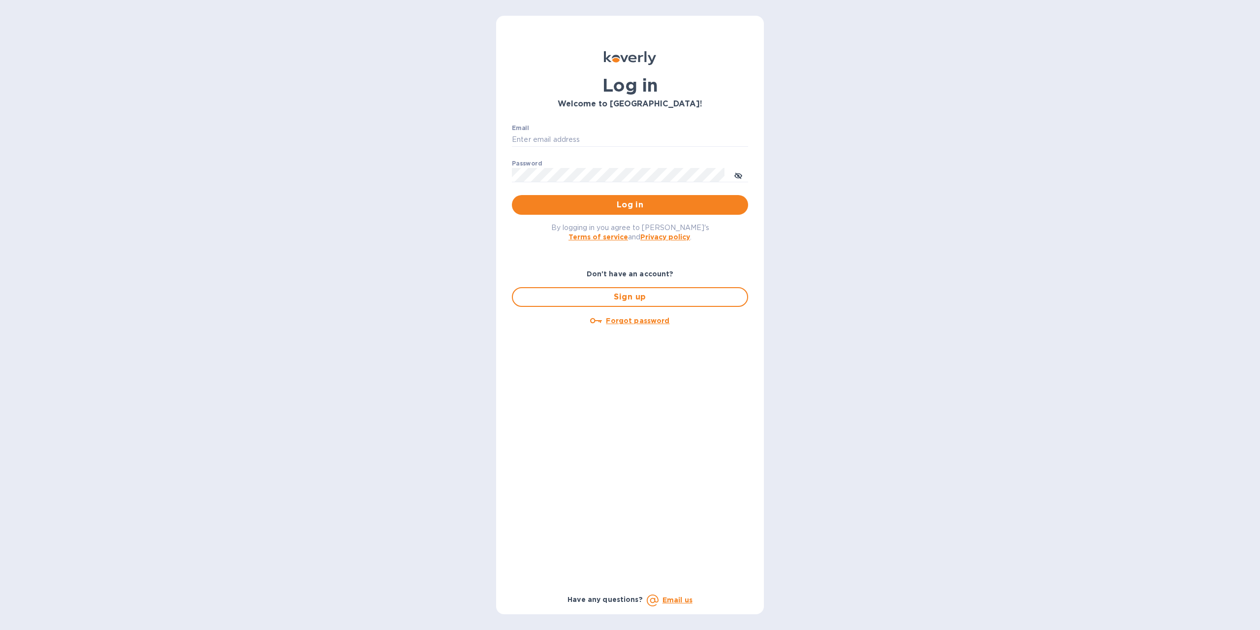 The width and height of the screenshot is (1260, 630). What do you see at coordinates (678, 600) in the screenshot?
I see `b: Email us` at bounding box center [678, 600].